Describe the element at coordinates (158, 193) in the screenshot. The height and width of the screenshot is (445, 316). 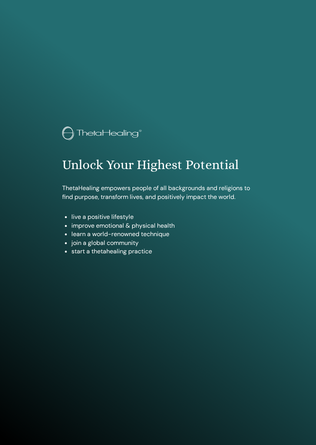
I see `p: ThetaHealing empowers people of all backgrounds and religions to find purpose, transform lives, a...` at that location.